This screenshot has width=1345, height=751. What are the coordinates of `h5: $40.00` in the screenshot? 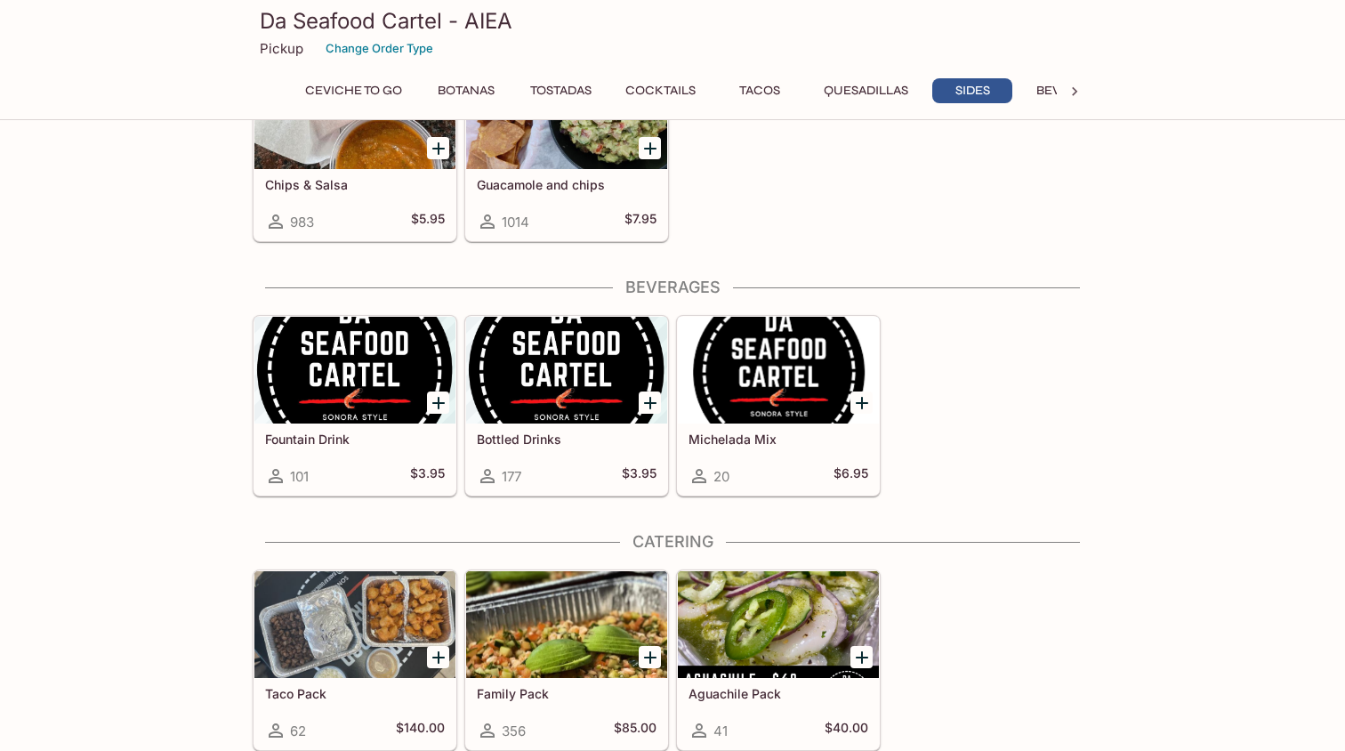 It's located at (846, 730).